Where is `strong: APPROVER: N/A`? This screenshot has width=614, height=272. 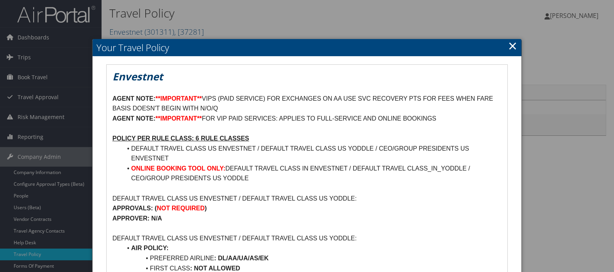
strong: APPROVER: N/A is located at coordinates (137, 218).